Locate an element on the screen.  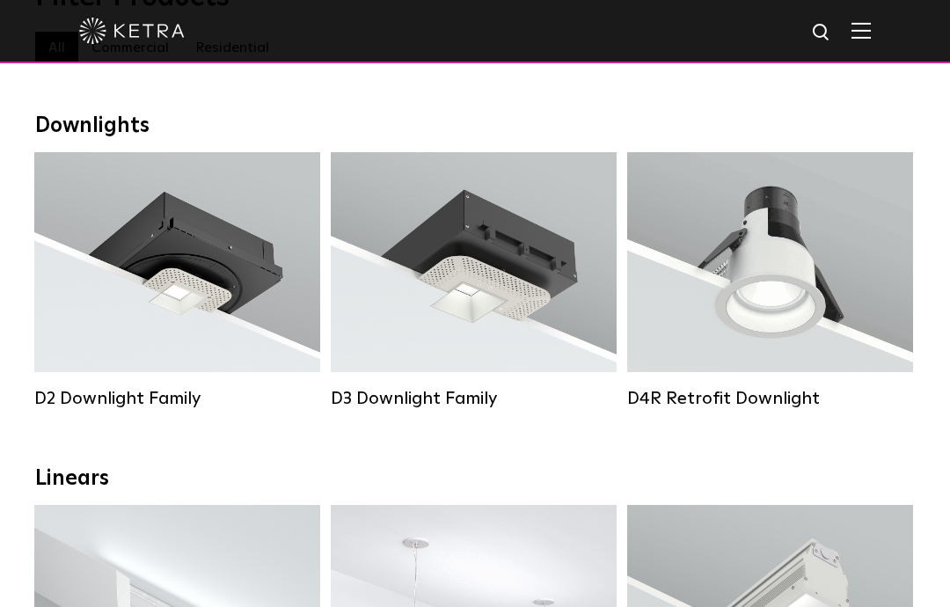
a: D2 Downlight Family Lumen Output:1200Colors:White / Black / Gloss Black / Silver / Bronze / Silve... is located at coordinates (177, 280).